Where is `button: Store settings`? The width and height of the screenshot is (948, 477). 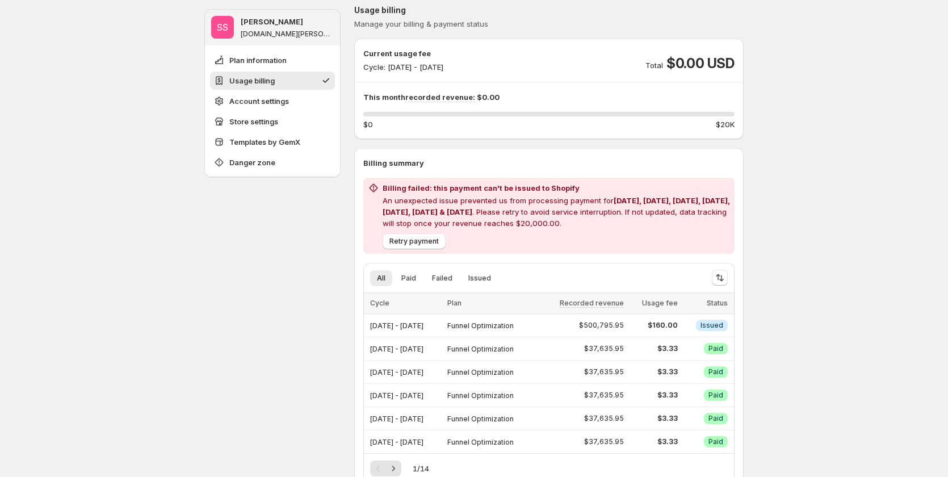
button: Store settings is located at coordinates (272, 121).